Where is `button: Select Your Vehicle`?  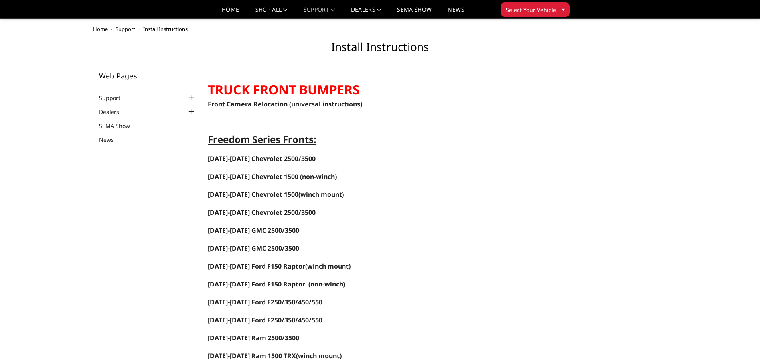 button: Select Your Vehicle is located at coordinates (535, 10).